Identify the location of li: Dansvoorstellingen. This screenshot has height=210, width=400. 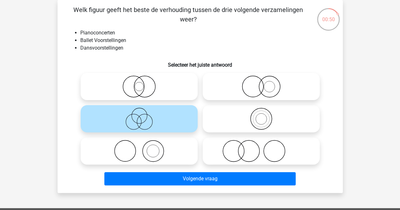
(206, 48).